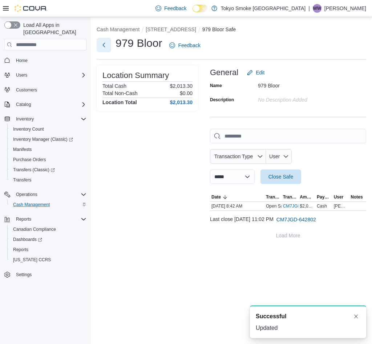 The height and width of the screenshot is (344, 372). What do you see at coordinates (308, 317) in the screenshot?
I see `div: Notification` at bounding box center [308, 317].